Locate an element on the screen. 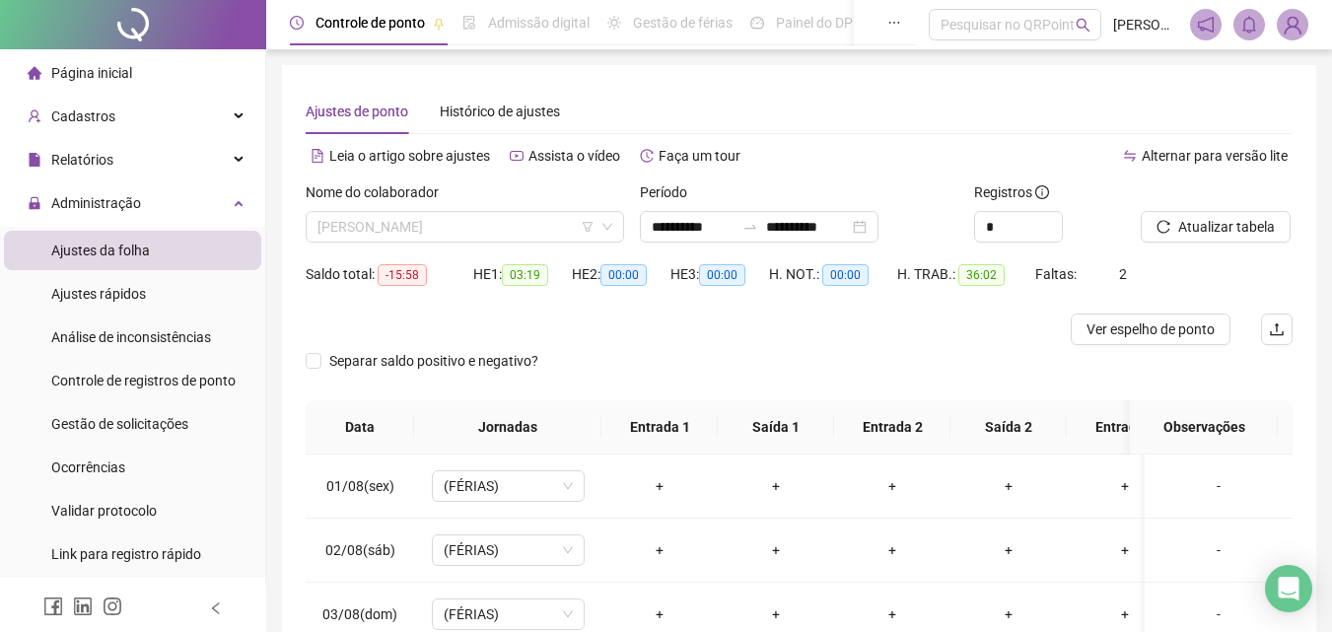 This screenshot has height=632, width=1332. span: Alternar para versão lite is located at coordinates (1214, 156).